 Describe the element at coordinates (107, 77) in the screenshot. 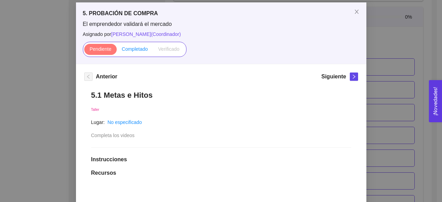

I see `h5: Anterior` at that location.